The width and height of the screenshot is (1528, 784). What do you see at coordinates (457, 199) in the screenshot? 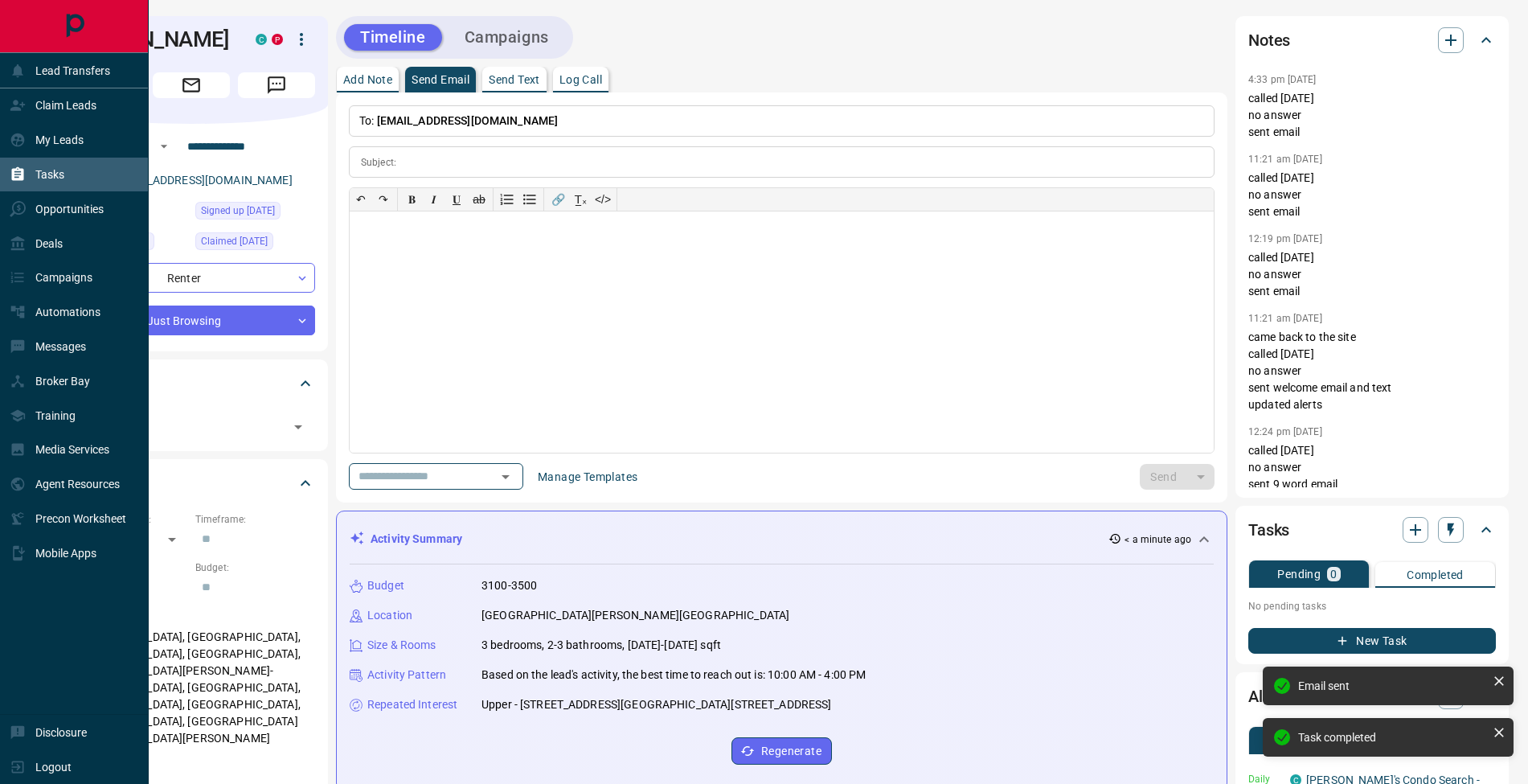
I see `span: 𝐔` at bounding box center [457, 199].